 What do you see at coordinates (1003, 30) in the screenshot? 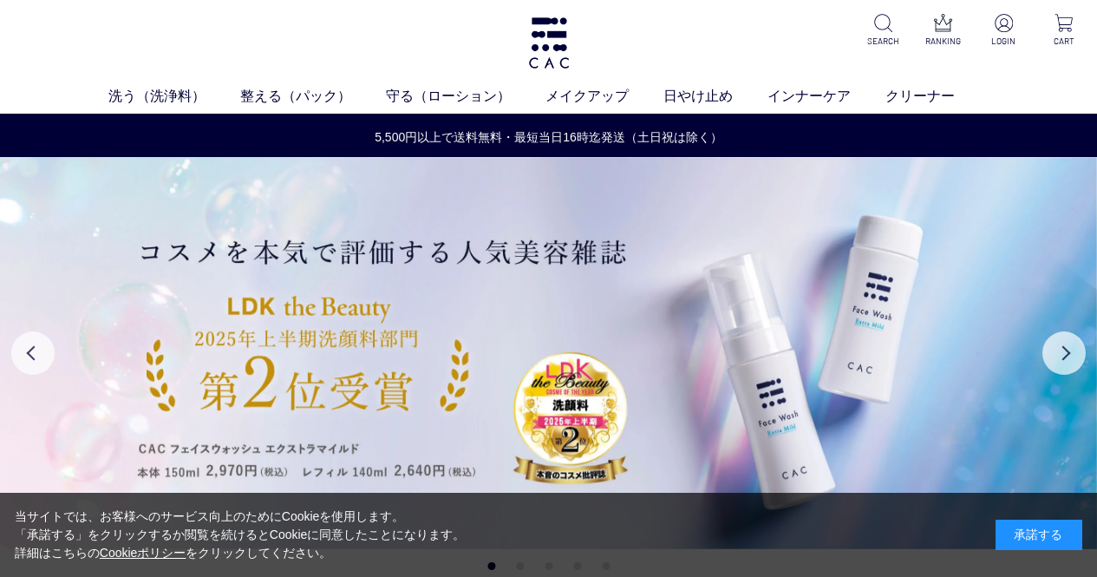
I see `a: LOGIN` at bounding box center [1003, 30].